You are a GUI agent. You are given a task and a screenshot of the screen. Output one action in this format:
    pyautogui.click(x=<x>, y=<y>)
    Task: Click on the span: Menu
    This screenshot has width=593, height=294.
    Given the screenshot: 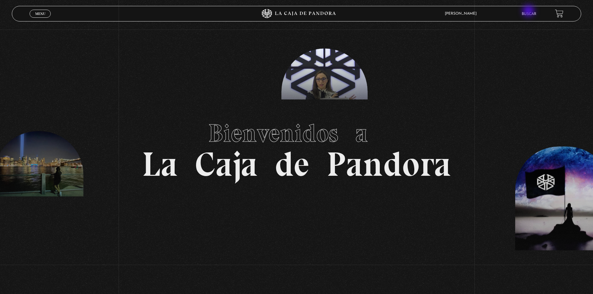 What is the action you would take?
    pyautogui.click(x=40, y=14)
    